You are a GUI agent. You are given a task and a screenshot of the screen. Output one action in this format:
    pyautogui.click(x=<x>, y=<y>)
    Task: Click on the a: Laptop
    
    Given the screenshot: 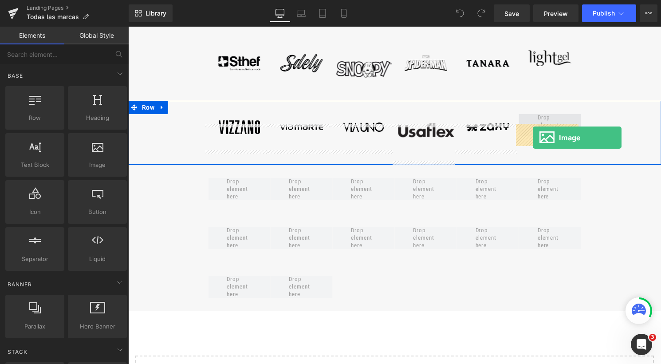 What is the action you would take?
    pyautogui.click(x=301, y=13)
    